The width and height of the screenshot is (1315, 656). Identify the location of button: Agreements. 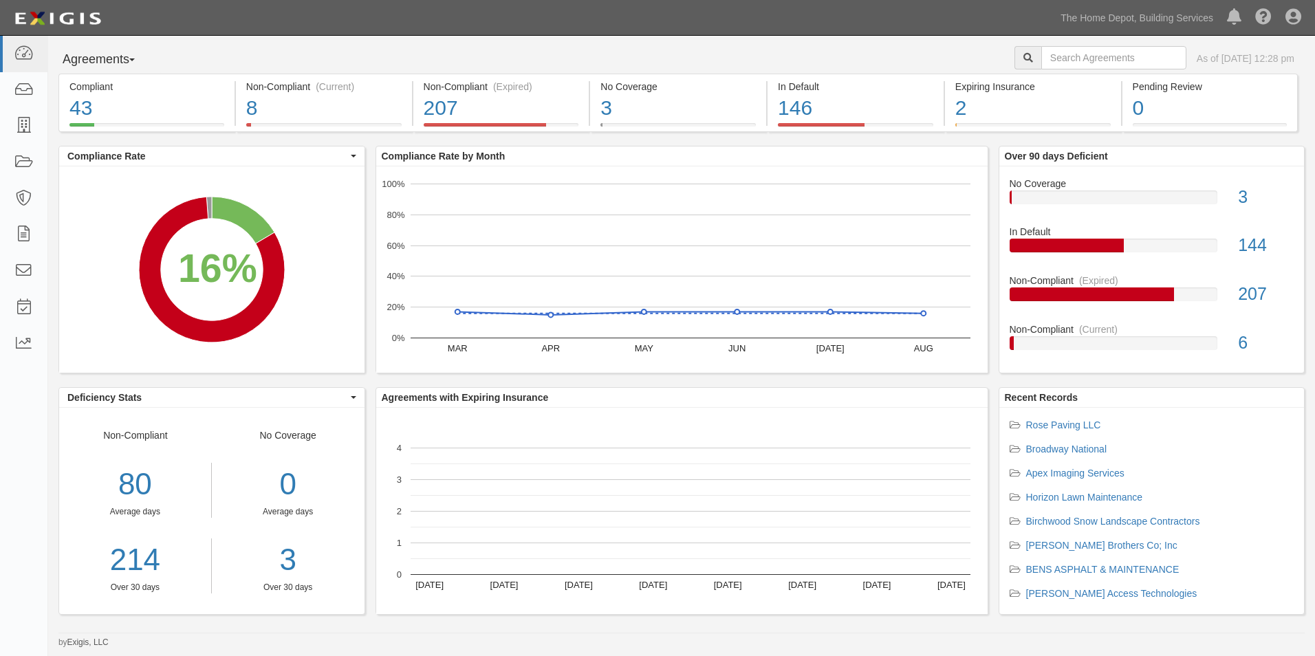
(110, 60).